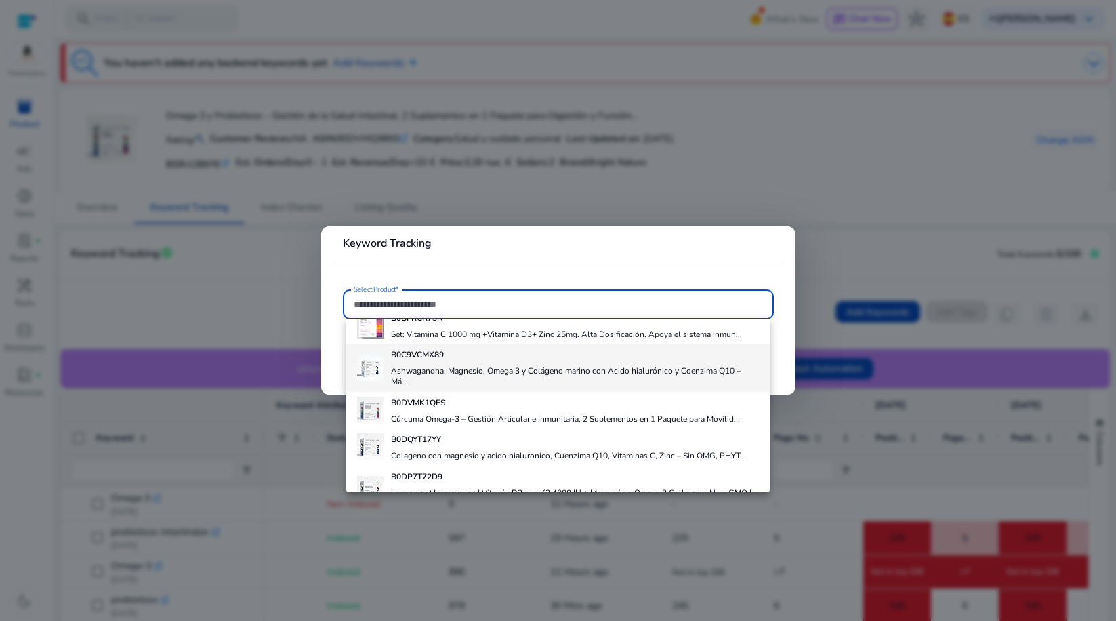 The width and height of the screenshot is (1116, 621). Describe the element at coordinates (575, 376) in the screenshot. I see `h4: Ashwagandha, Magnesio, Omega 3 y Colágeno marino con Acido hialurónico y Coenzima Q10 – Má...` at that location.